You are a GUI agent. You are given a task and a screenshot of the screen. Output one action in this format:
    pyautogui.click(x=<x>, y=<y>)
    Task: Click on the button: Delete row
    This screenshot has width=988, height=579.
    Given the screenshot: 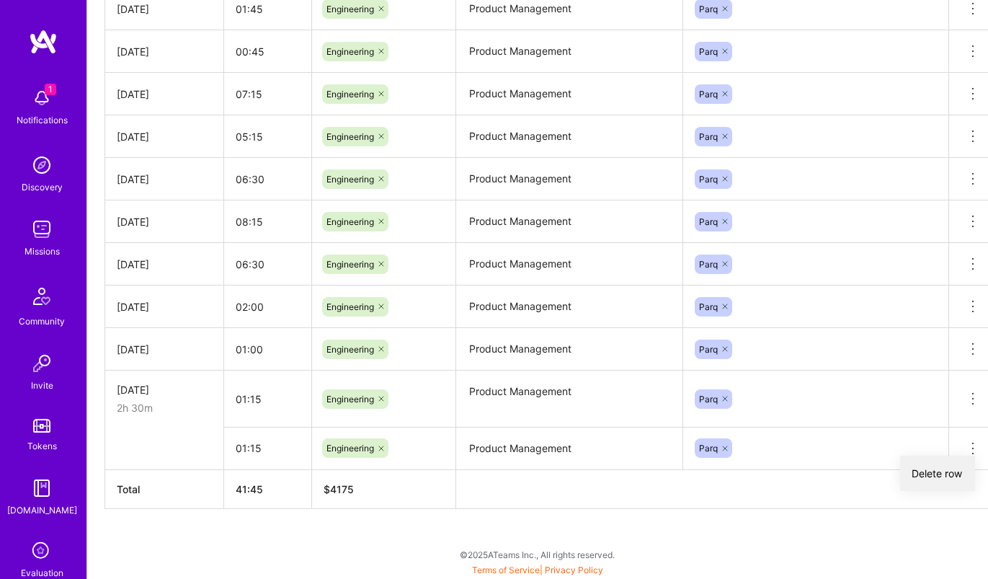 What is the action you would take?
    pyautogui.click(x=938, y=473)
    